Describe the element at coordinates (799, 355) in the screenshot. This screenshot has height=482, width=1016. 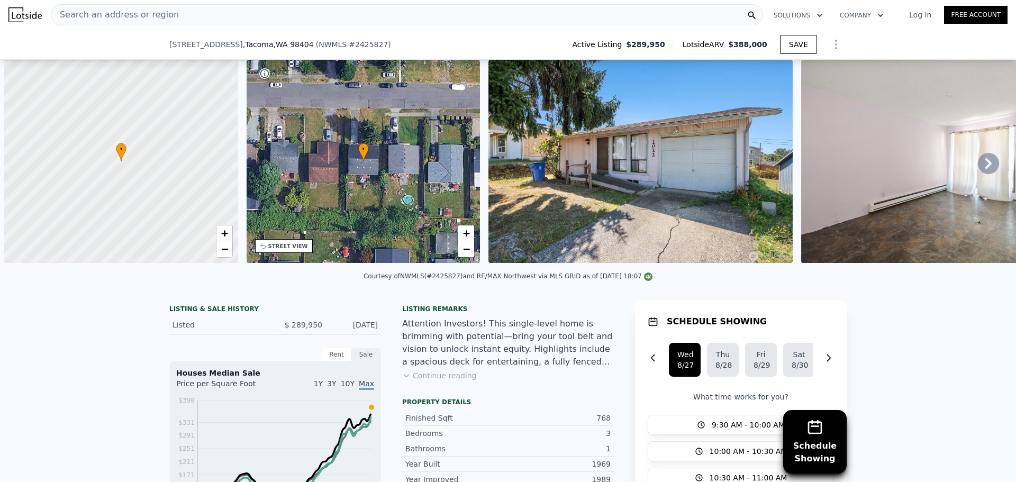
I see `div: Sat` at that location.